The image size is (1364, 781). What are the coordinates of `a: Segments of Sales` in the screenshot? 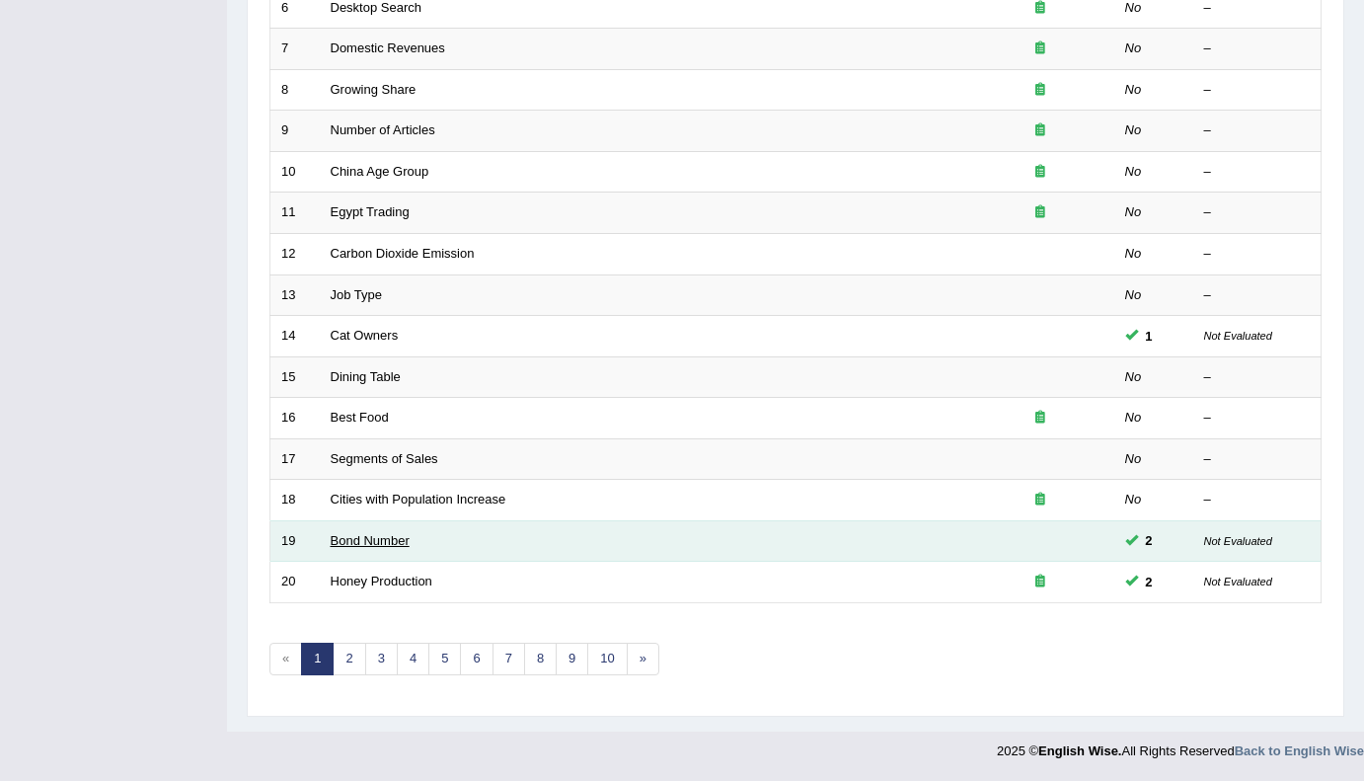 It's located at (384, 458).